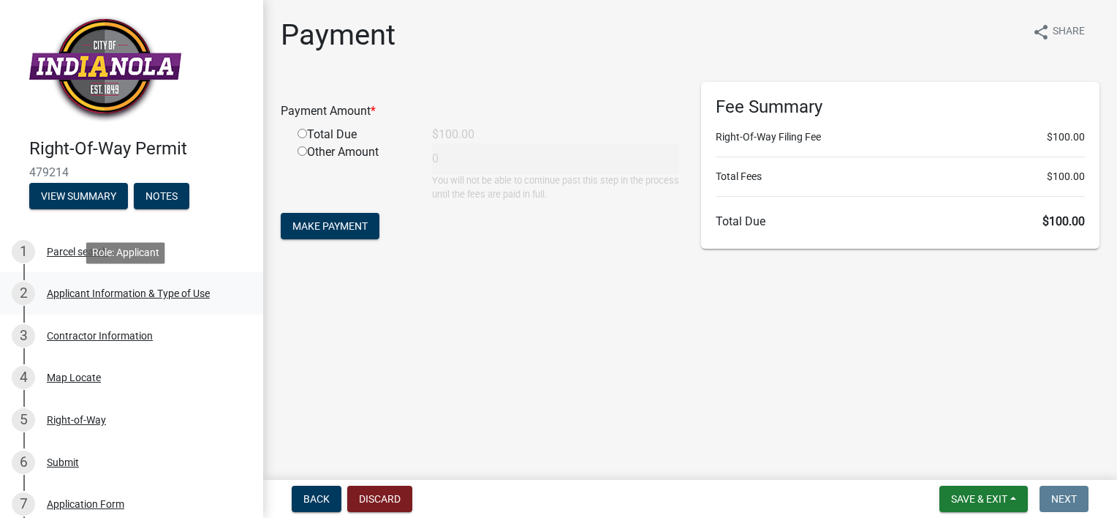  What do you see at coordinates (23, 377) in the screenshot?
I see `div: 4` at bounding box center [23, 377].